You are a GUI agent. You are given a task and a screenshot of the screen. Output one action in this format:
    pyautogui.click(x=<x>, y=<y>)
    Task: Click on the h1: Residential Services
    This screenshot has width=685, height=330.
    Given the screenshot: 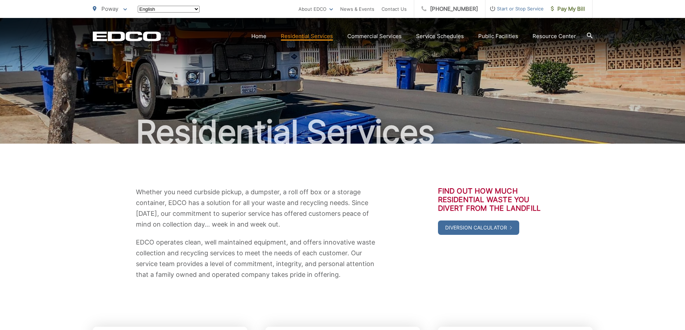 What is the action you would take?
    pyautogui.click(x=342, y=132)
    